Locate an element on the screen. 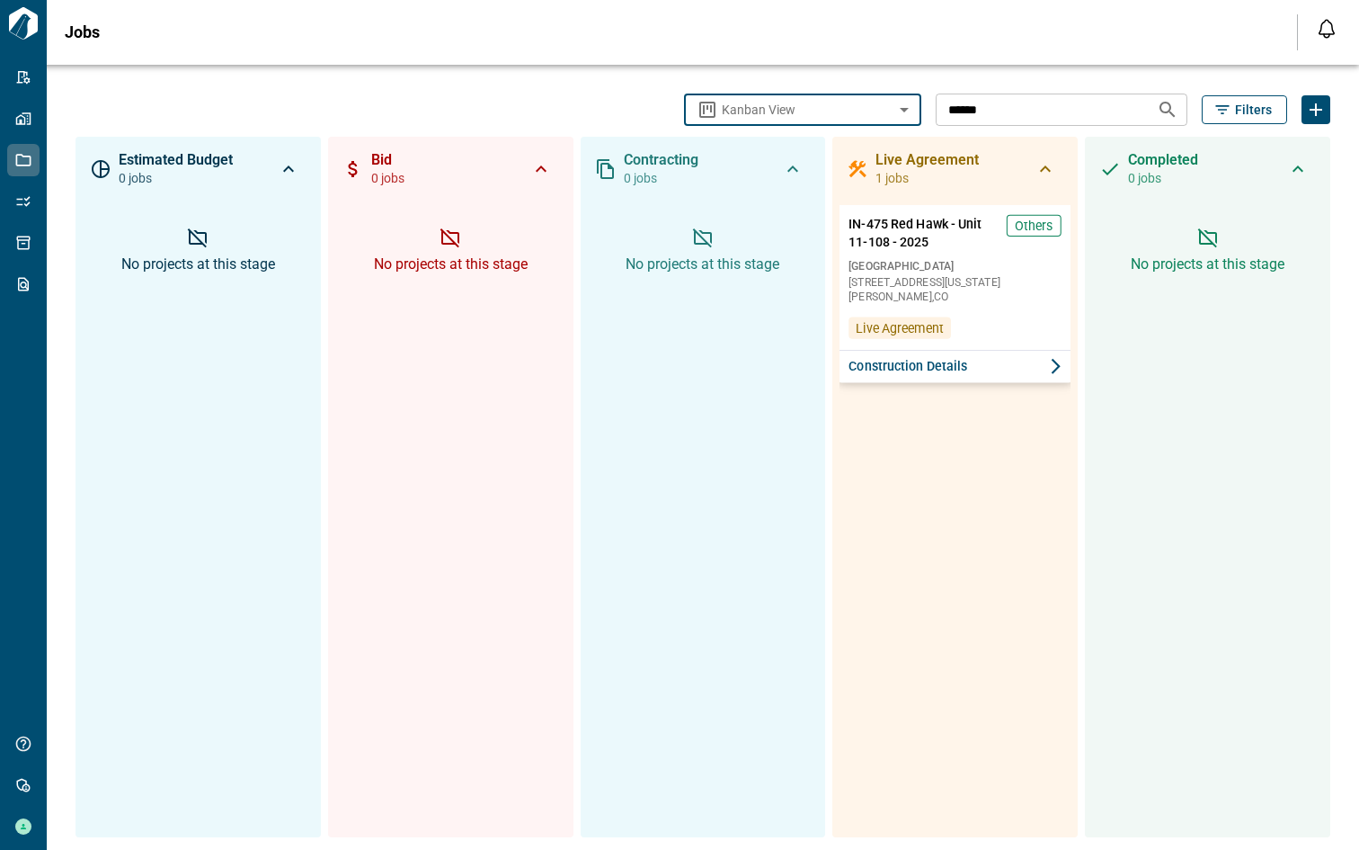 This screenshot has height=850, width=1359. span: Bid is located at coordinates (387, 160).